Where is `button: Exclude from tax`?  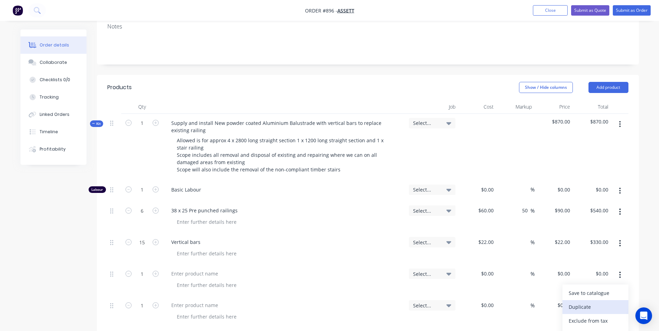
button: Exclude from tax is located at coordinates (595, 321).